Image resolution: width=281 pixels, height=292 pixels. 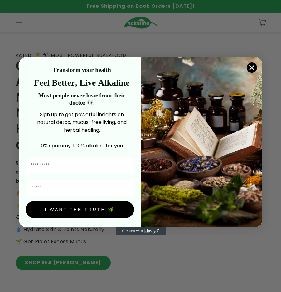 What do you see at coordinates (80, 187) in the screenshot?
I see `input: Email` at bounding box center [80, 187].